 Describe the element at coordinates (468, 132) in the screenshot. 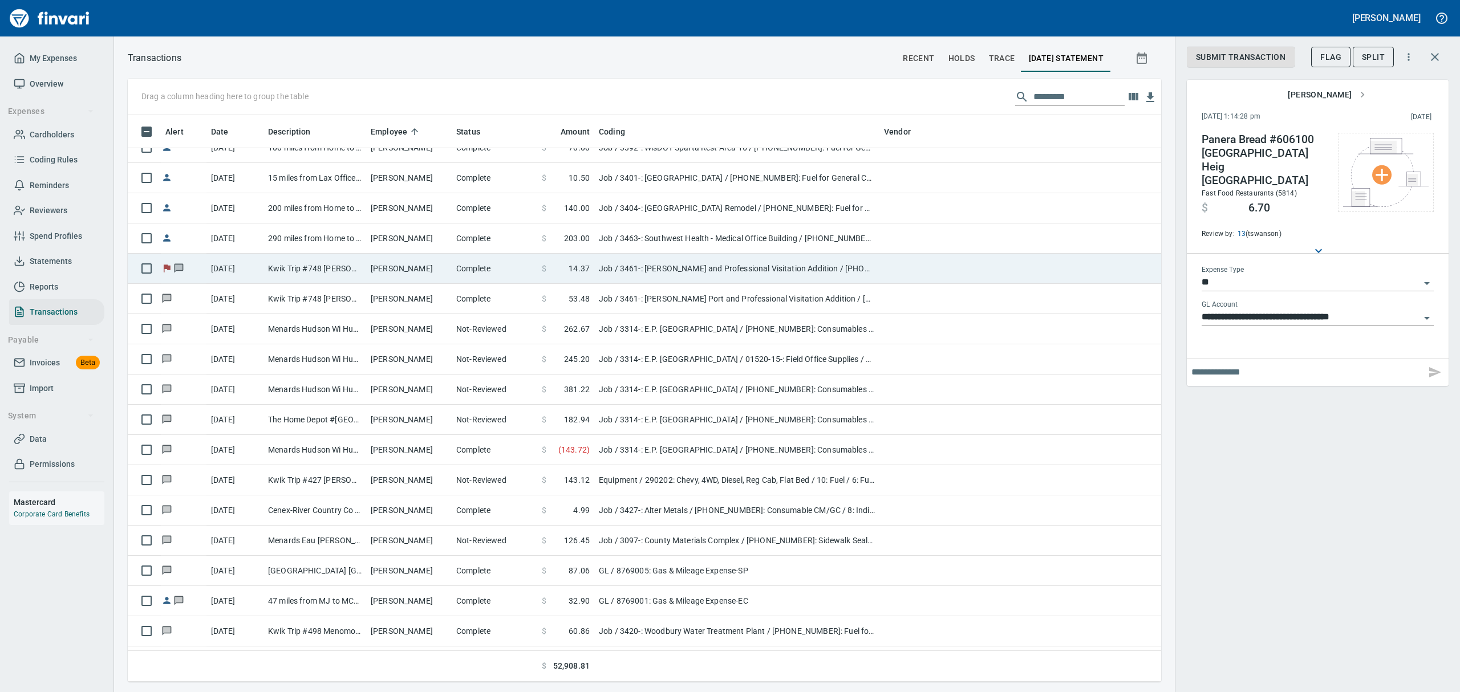

I see `span: Status` at that location.